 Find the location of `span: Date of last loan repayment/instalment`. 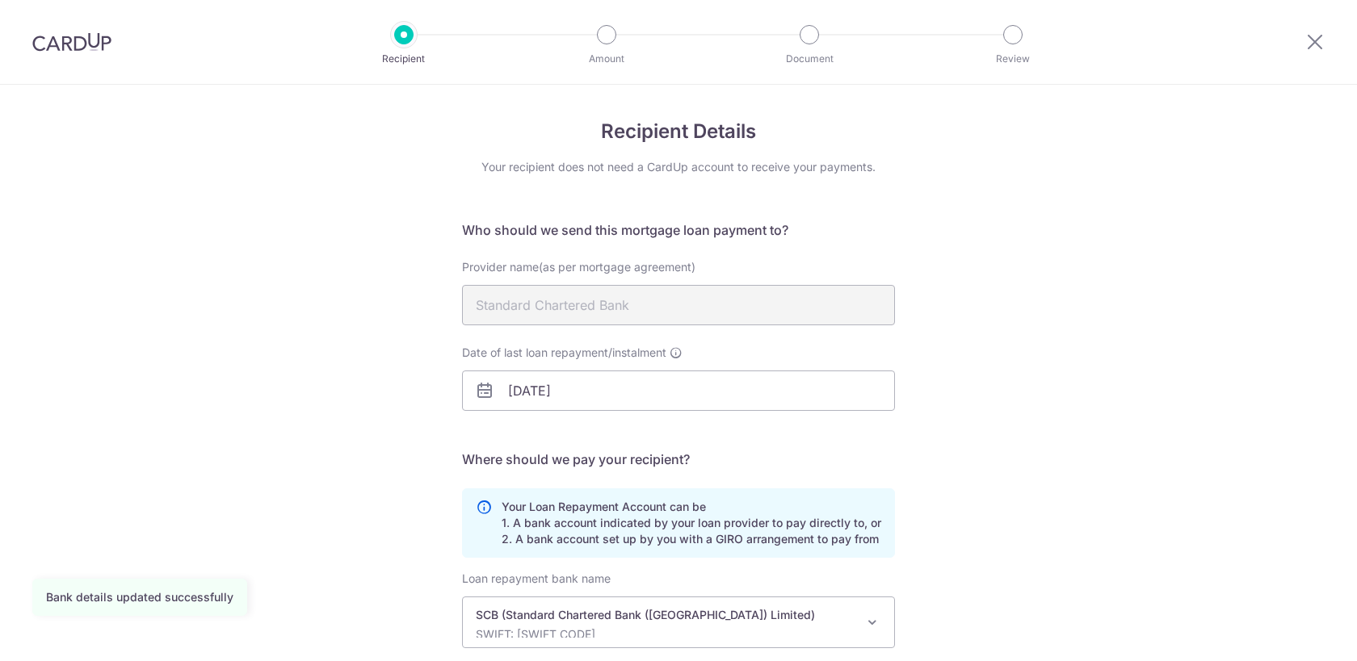

span: Date of last loan repayment/instalment is located at coordinates (564, 353).